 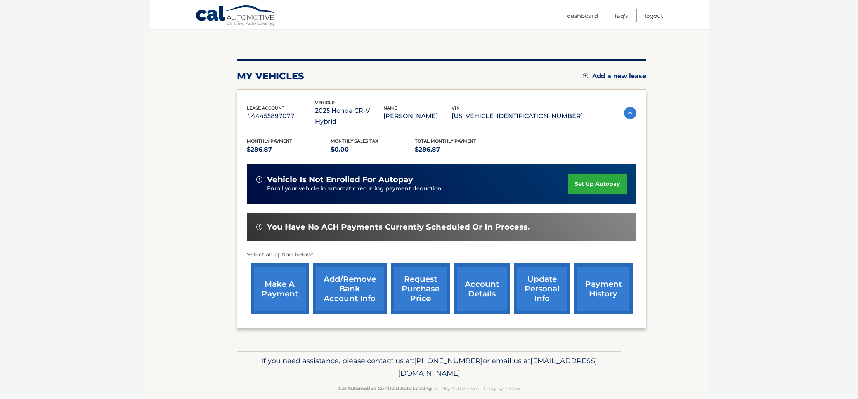 What do you see at coordinates (542, 288) in the screenshot?
I see `a: update personal info` at bounding box center [542, 288].